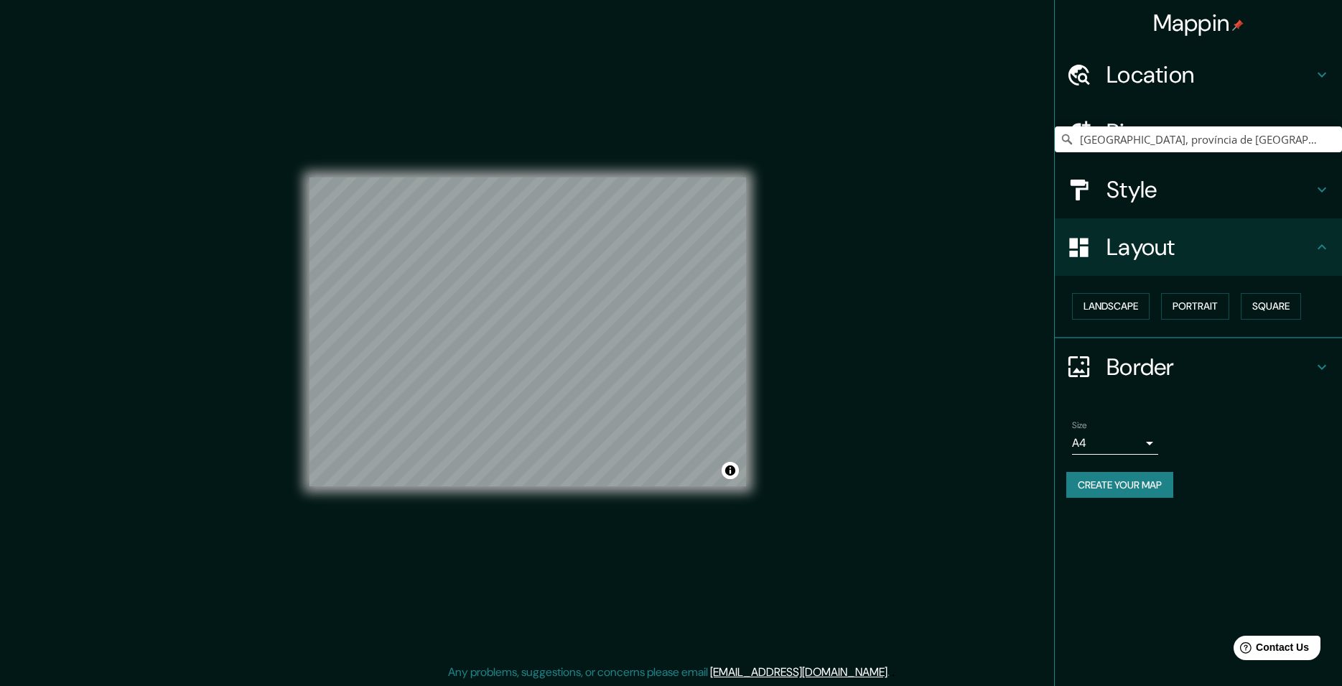 The image size is (1342, 686). Describe the element at coordinates (1238, 25) in the screenshot. I see `img: pin-icon.png` at that location.